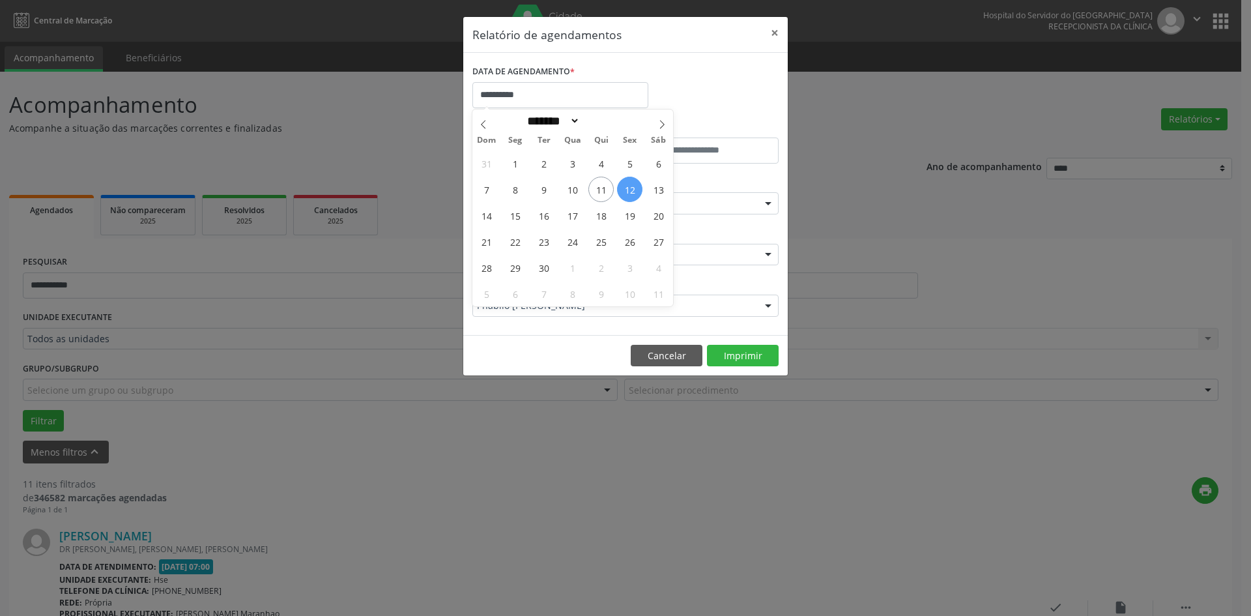 This screenshot has height=616, width=1251. Describe the element at coordinates (658, 293) in the screenshot. I see `span: Outubro 11, 2025` at that location.